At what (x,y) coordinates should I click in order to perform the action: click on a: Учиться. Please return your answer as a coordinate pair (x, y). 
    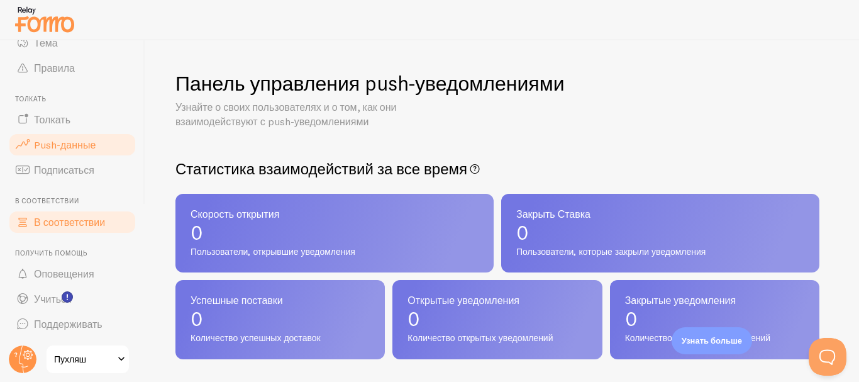
    Looking at the image, I should click on (72, 299).